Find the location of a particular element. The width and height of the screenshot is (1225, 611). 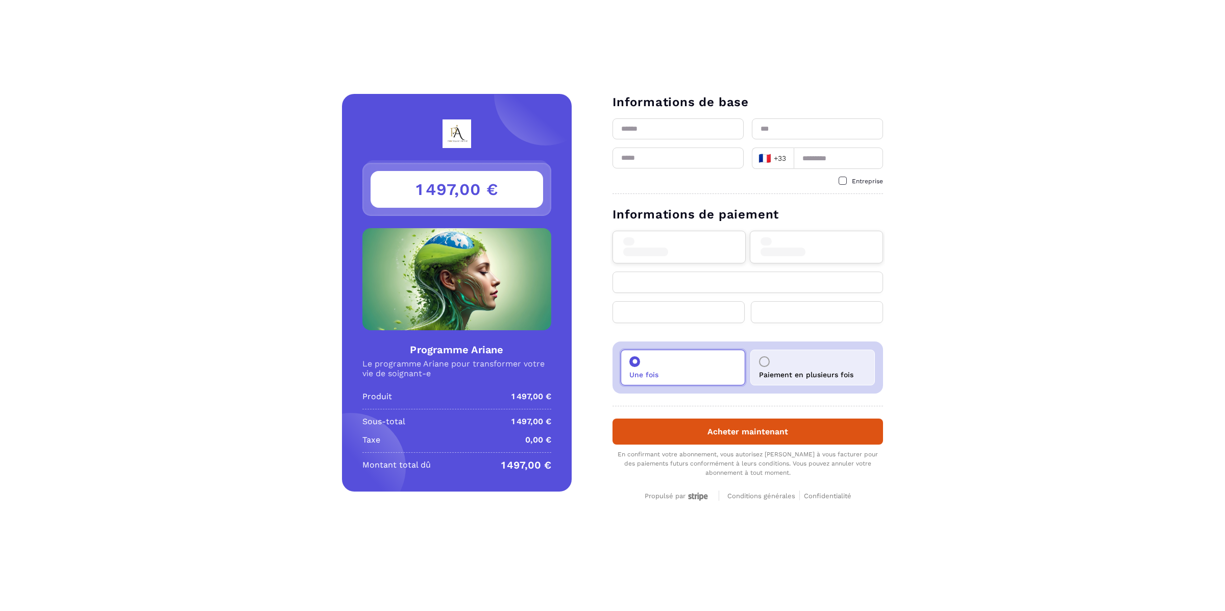

h4: Programme Ariane is located at coordinates (457, 350).